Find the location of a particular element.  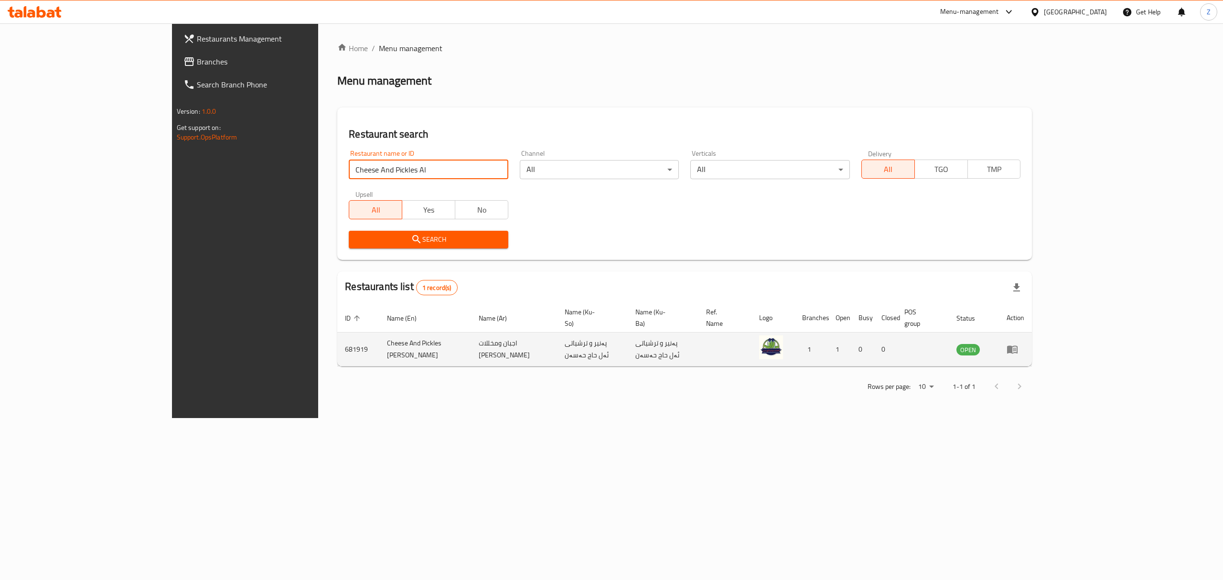

button: TGO is located at coordinates (941, 169).